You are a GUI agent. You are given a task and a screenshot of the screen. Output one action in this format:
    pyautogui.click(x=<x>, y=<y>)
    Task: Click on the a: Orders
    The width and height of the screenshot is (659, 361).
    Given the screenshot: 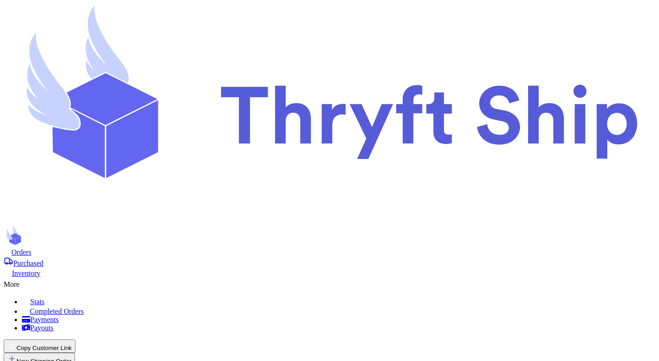 What is the action you would take?
    pyautogui.click(x=330, y=252)
    